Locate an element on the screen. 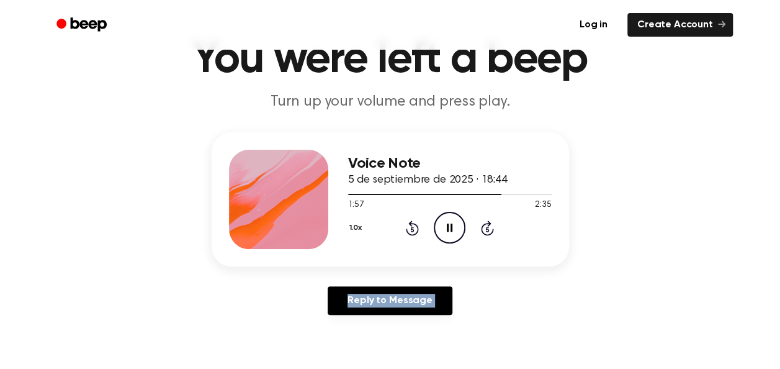 The image size is (780, 369). a: Log in is located at coordinates (593, 25).